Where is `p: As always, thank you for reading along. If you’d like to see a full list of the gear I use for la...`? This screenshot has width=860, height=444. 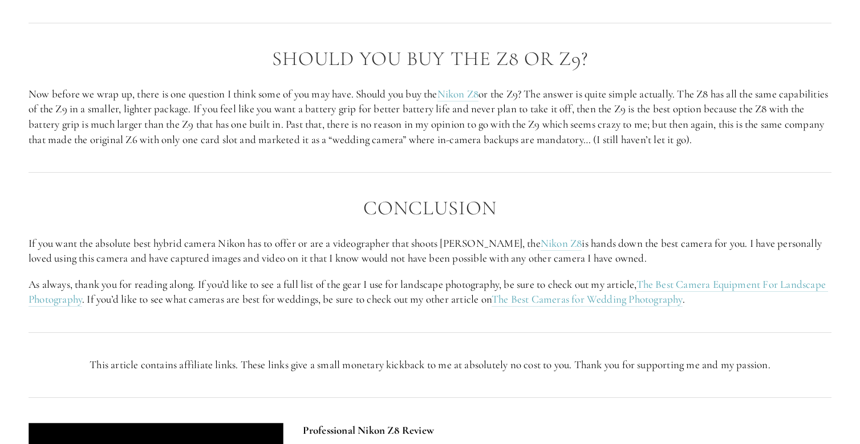
p: As always, thank you for reading along. If you’d like to see a full list of the gear I use for la... is located at coordinates (430, 292).